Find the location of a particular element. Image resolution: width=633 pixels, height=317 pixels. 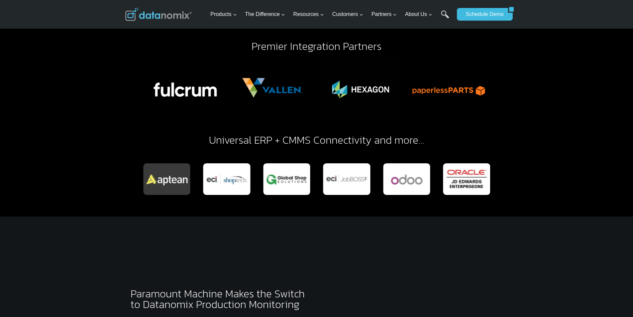

span: Partners is located at coordinates (384, 14).